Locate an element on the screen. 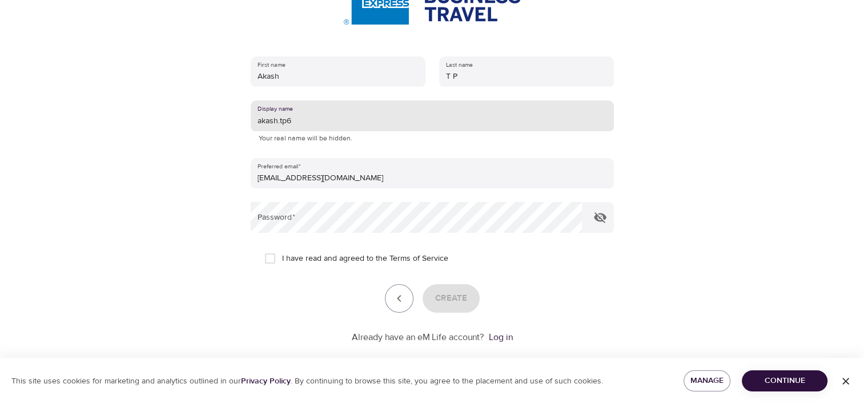 The height and width of the screenshot is (404, 864). span: Continue is located at coordinates (785, 381).